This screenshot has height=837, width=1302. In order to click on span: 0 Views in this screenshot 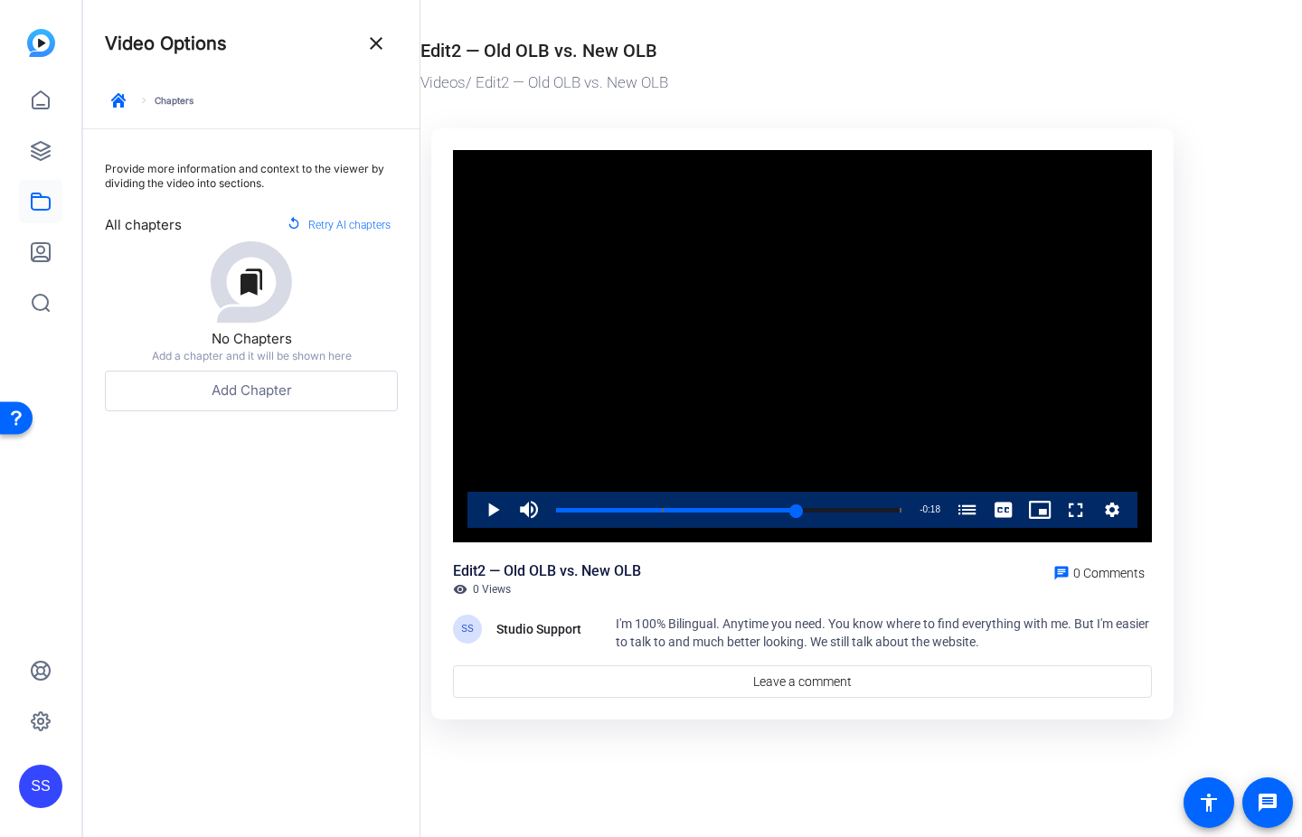, I will do `click(492, 589)`.